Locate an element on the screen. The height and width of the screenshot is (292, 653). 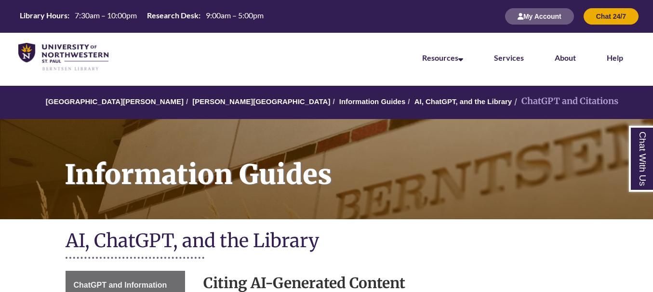
a: Resources is located at coordinates (442, 57).